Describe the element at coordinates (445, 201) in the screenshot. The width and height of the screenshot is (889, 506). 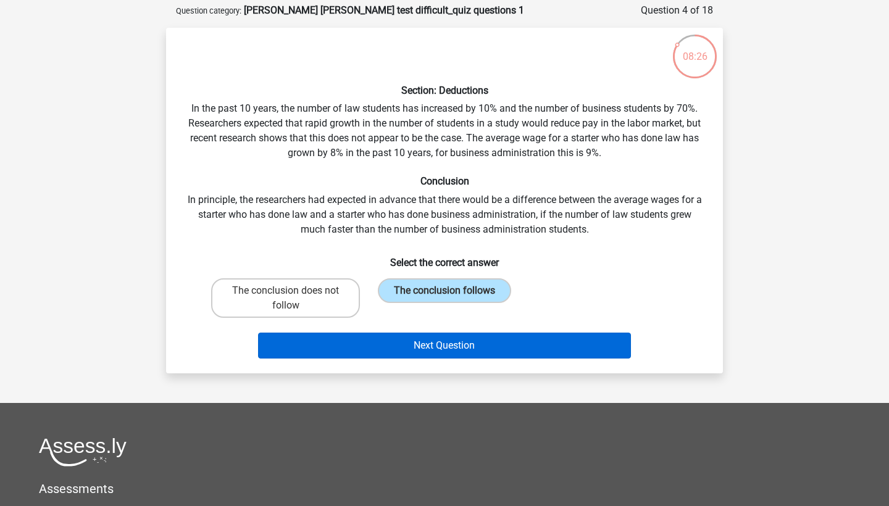
I see `div: In the past 10 years, the number of law students has increased by 10% and the number of business ...` at that location.